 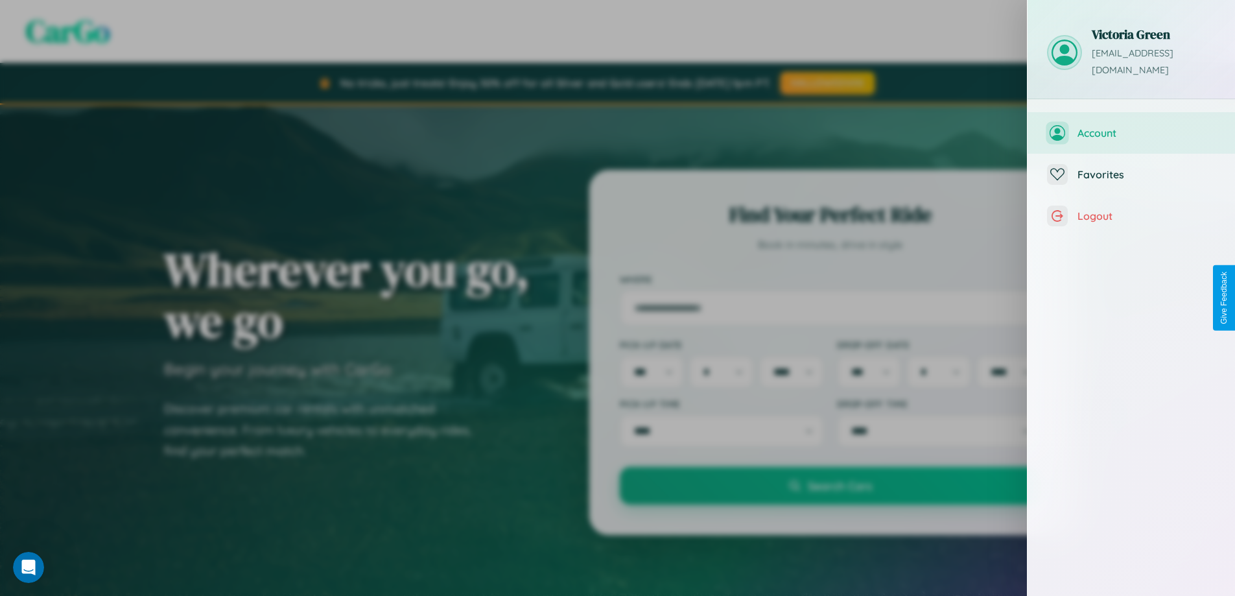 I want to click on button: Account, so click(x=1132, y=133).